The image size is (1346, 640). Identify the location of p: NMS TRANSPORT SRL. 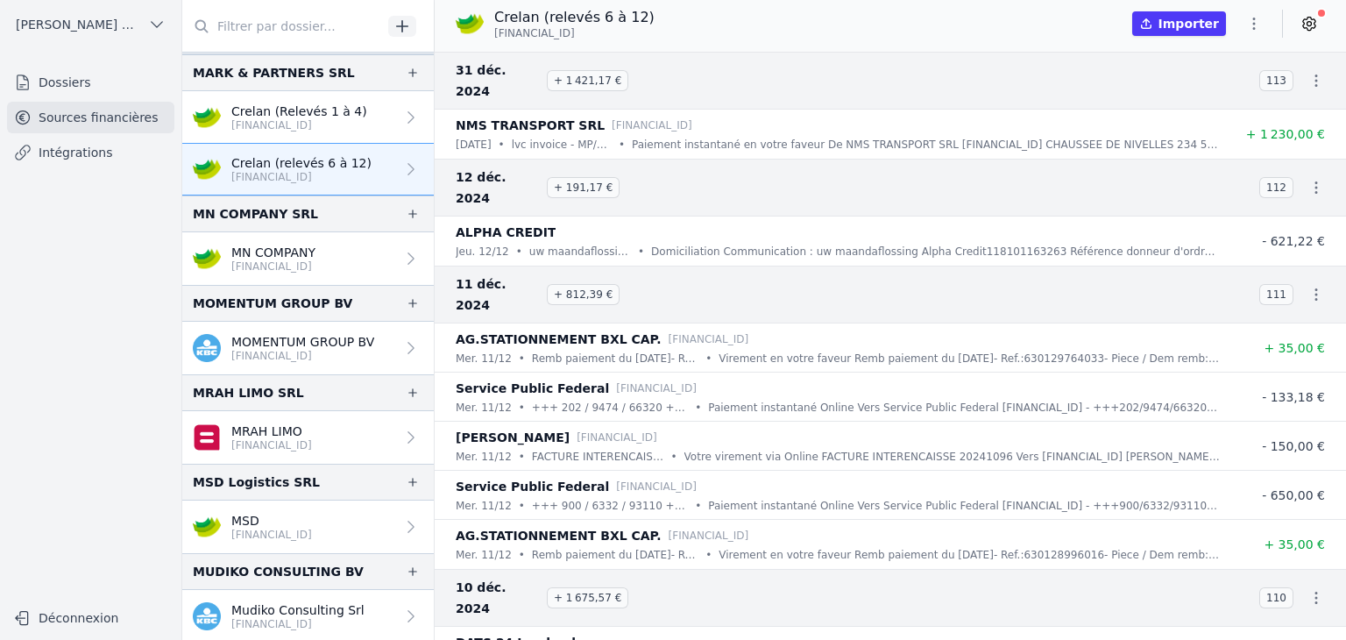
(530, 125).